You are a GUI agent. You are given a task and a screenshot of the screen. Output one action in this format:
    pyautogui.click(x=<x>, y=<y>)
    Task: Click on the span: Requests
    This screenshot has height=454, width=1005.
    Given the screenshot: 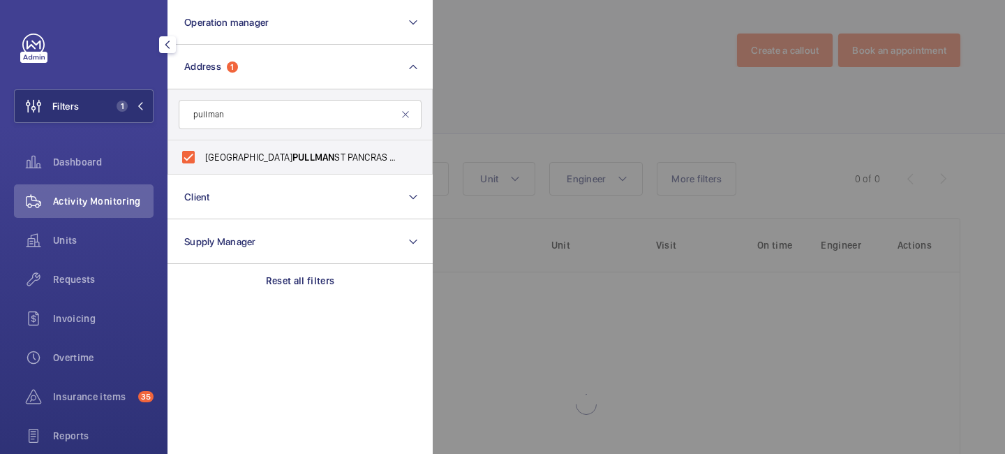 What is the action you would take?
    pyautogui.click(x=103, y=279)
    